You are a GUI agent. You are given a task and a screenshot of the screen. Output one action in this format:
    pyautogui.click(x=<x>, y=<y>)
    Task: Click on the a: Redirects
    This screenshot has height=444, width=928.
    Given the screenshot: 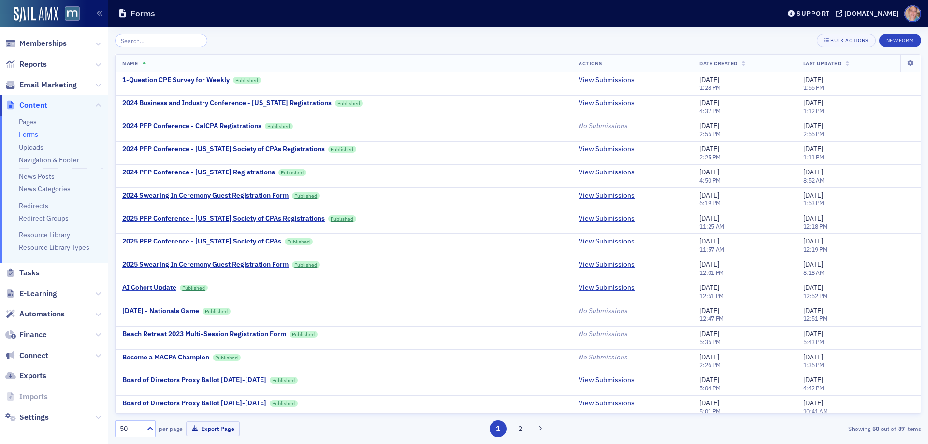 What is the action you would take?
    pyautogui.click(x=33, y=206)
    